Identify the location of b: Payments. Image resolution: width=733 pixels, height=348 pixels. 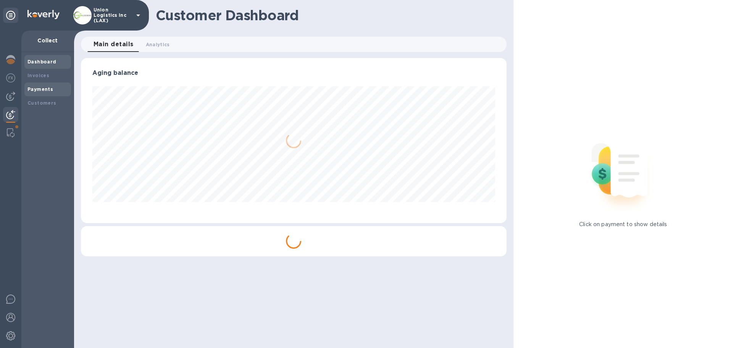
(40, 89).